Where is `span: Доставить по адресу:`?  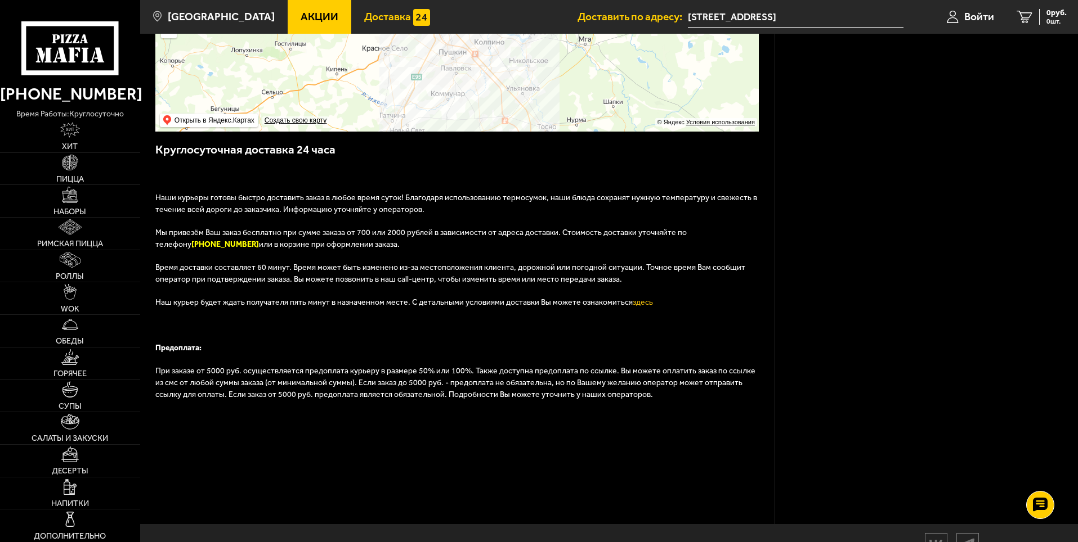 span: Доставить по адресу: is located at coordinates (632, 16).